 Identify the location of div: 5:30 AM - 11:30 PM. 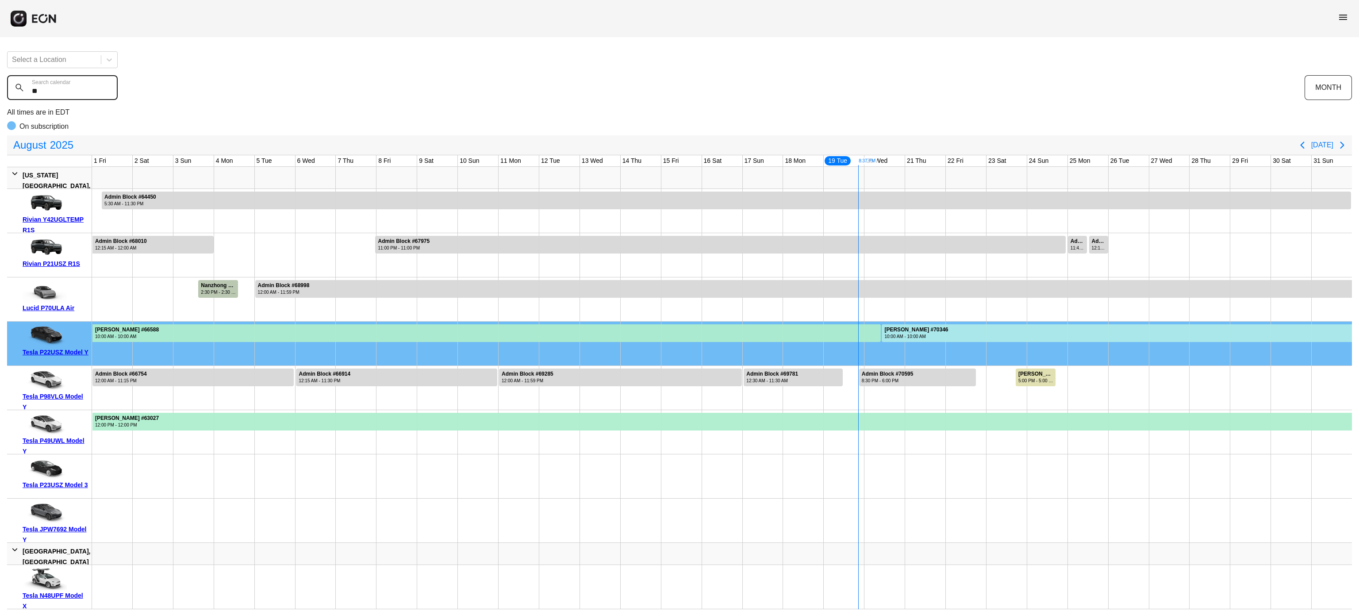
(130, 204).